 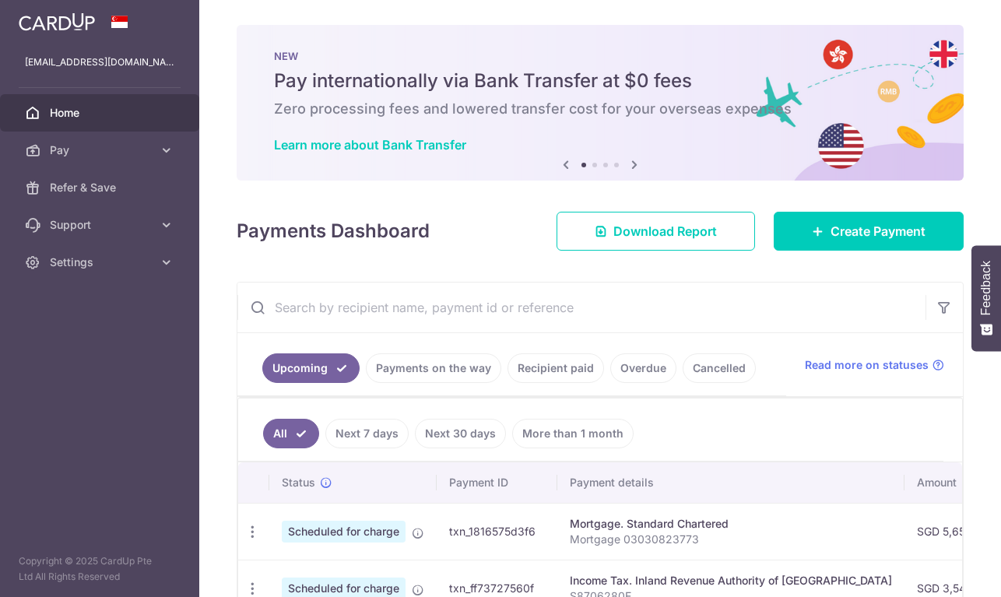 What do you see at coordinates (600, 103) in the screenshot?
I see `img: Bank transfer banner` at bounding box center [600, 103].